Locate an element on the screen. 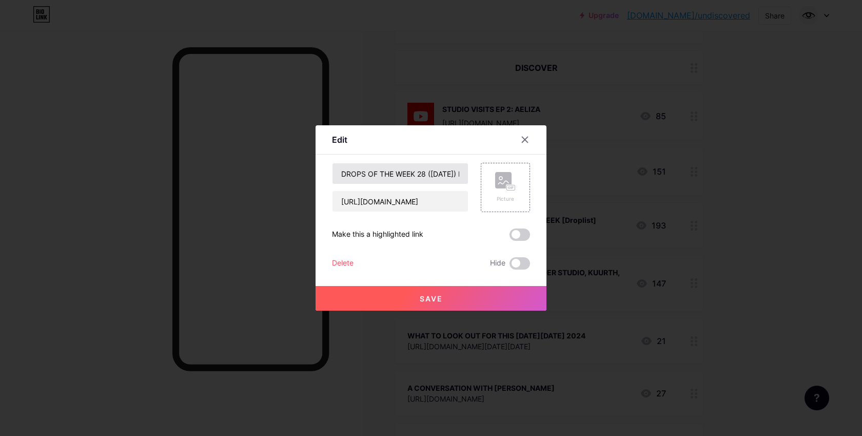 The width and height of the screenshot is (862, 436). div: Delete is located at coordinates (343, 263).